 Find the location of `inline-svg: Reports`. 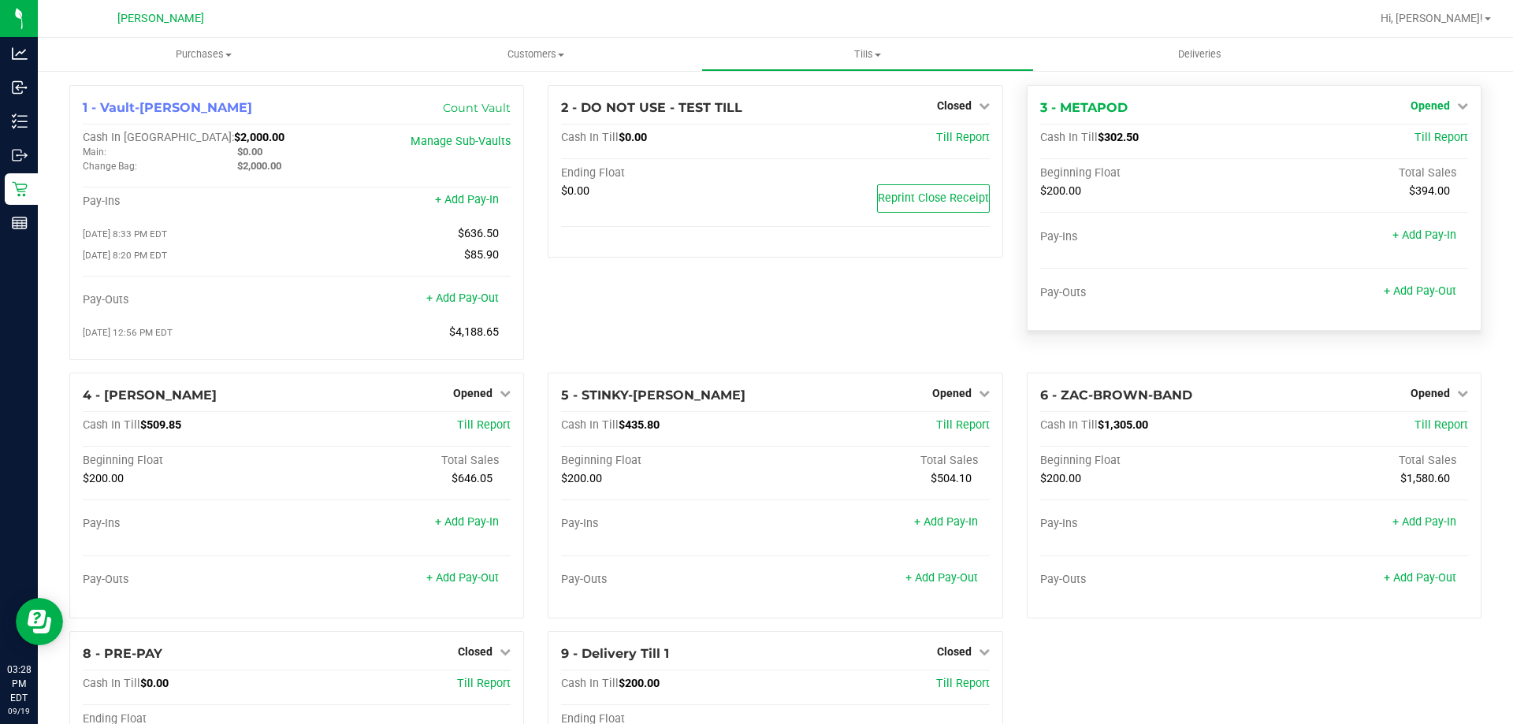

inline-svg: Reports is located at coordinates (20, 223).